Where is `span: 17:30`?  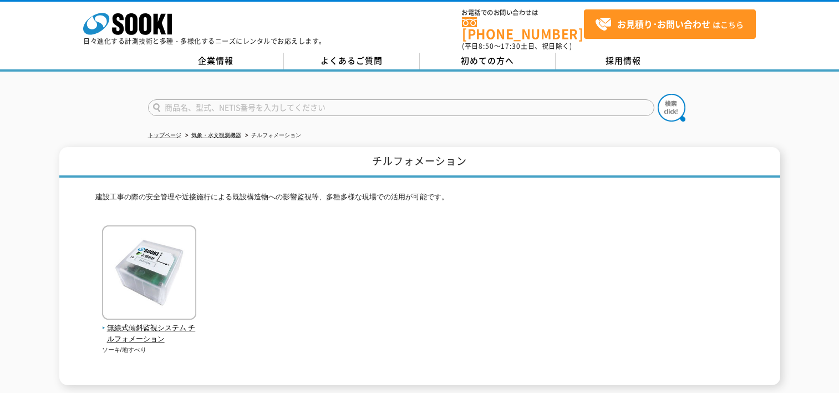
span: 17:30 is located at coordinates (511, 46).